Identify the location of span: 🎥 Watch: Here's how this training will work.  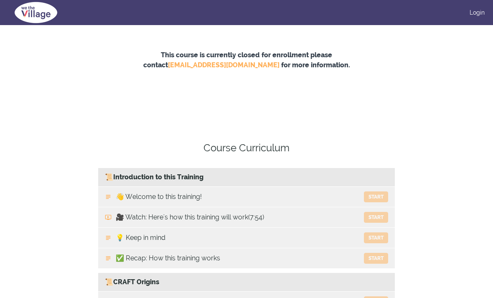
(182, 217).